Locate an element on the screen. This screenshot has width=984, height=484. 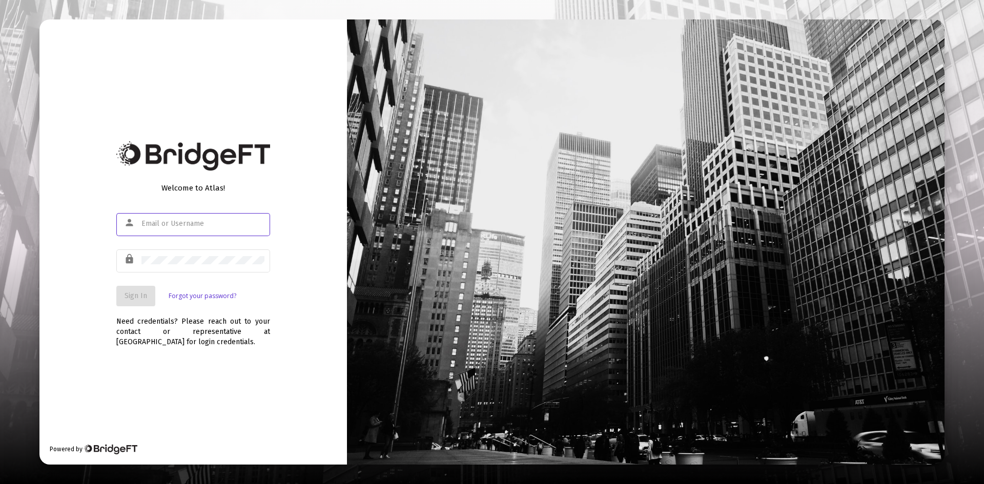
mat-icon: person is located at coordinates (130, 223).